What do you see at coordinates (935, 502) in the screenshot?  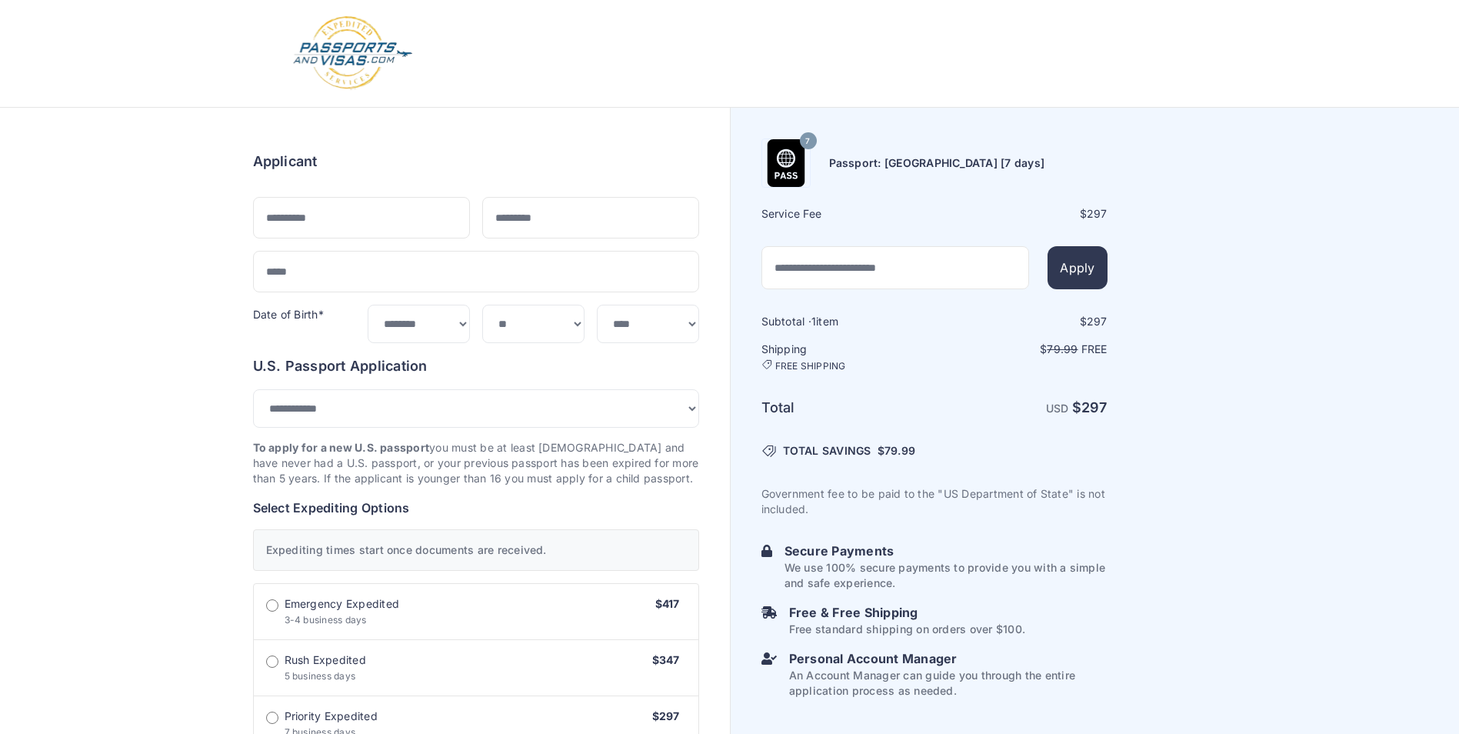 I see `p: Government fee to be paid to the "US Department of State" is not included.` at bounding box center [935, 502].